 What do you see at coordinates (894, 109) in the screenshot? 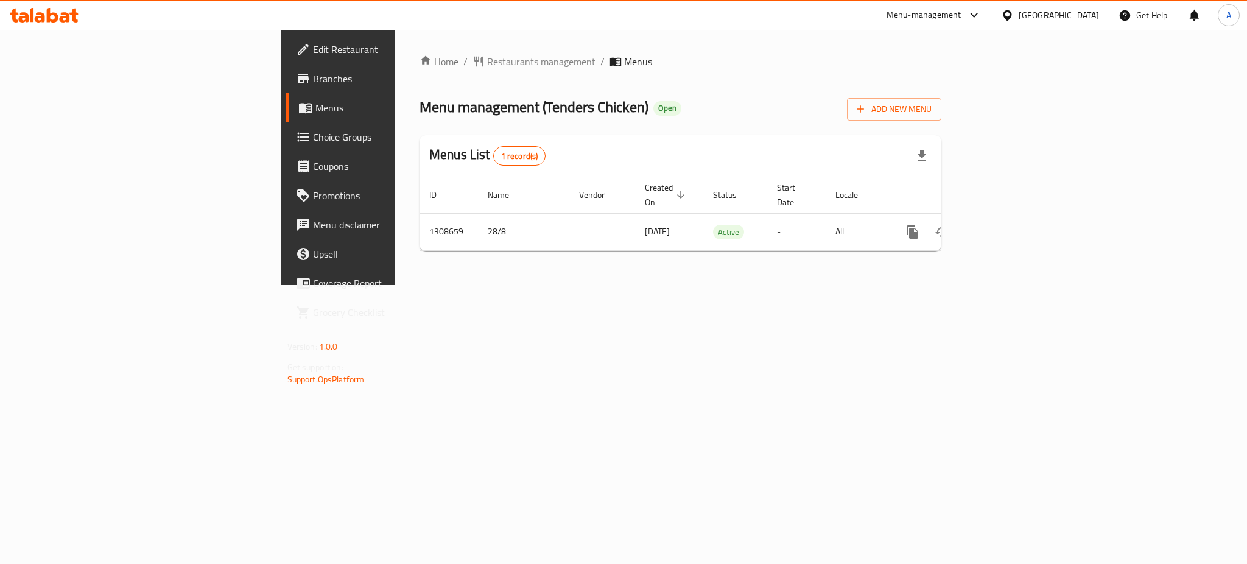
I see `button: Add New Menu` at bounding box center [894, 109].